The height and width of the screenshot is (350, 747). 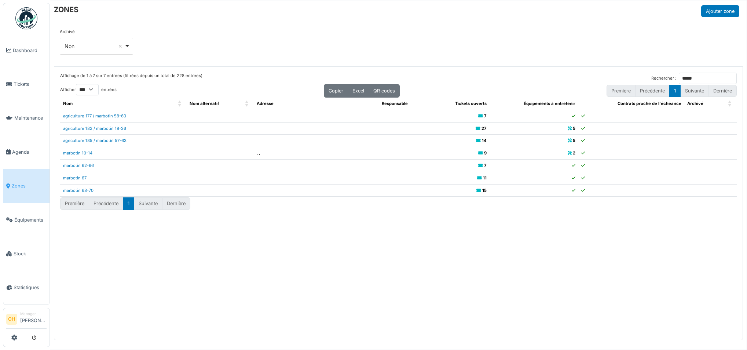 What do you see at coordinates (95, 141) in the screenshot?
I see `a: agriculture 185 / marbotin 57-63` at bounding box center [95, 141].